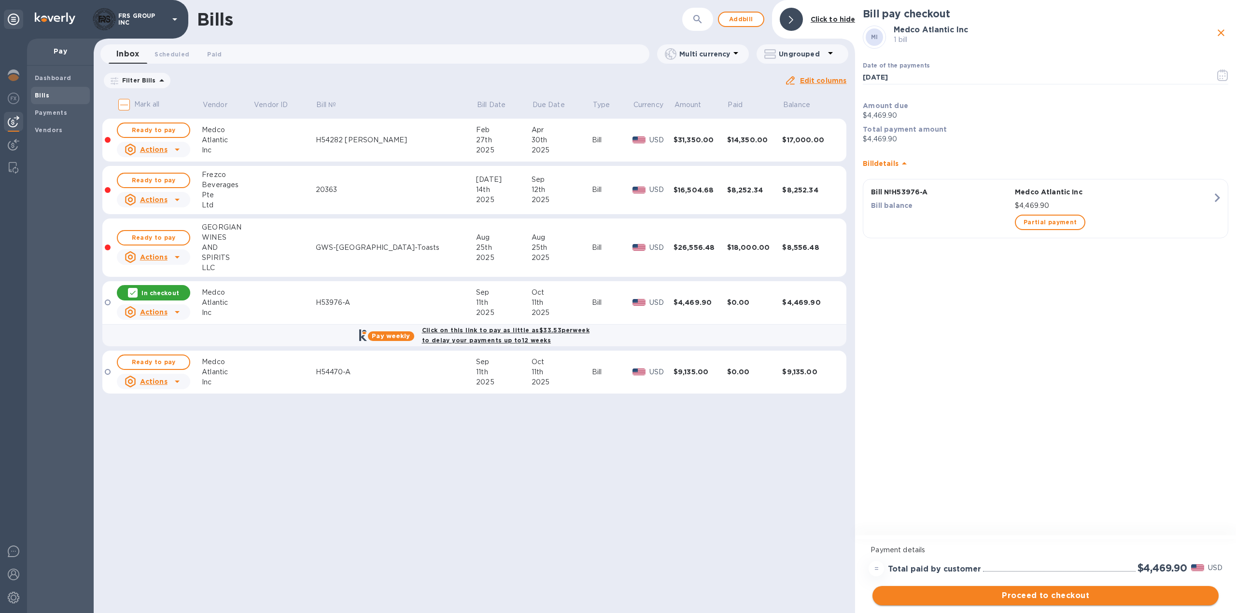  Describe the element at coordinates (934, 570) in the screenshot. I see `h3: Total paid by customer` at that location.